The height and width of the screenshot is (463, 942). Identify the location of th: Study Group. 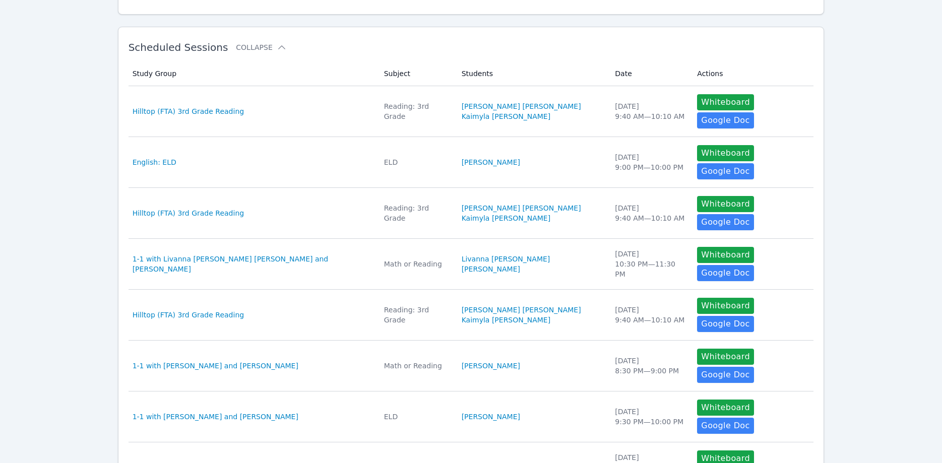
(253, 74).